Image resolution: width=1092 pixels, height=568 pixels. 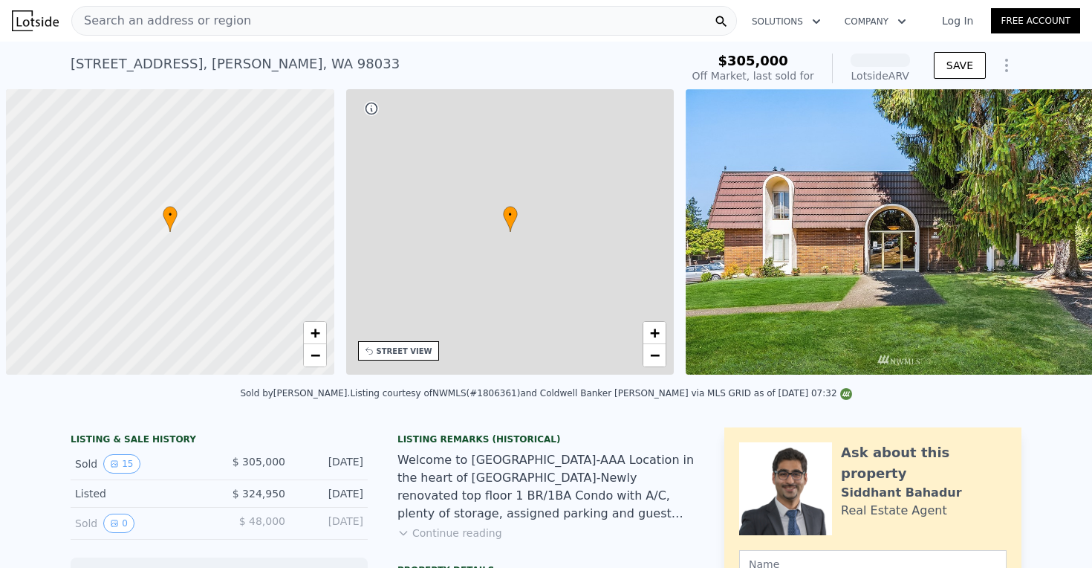 What do you see at coordinates (141, 493) in the screenshot?
I see `div: Listed` at bounding box center [141, 493].